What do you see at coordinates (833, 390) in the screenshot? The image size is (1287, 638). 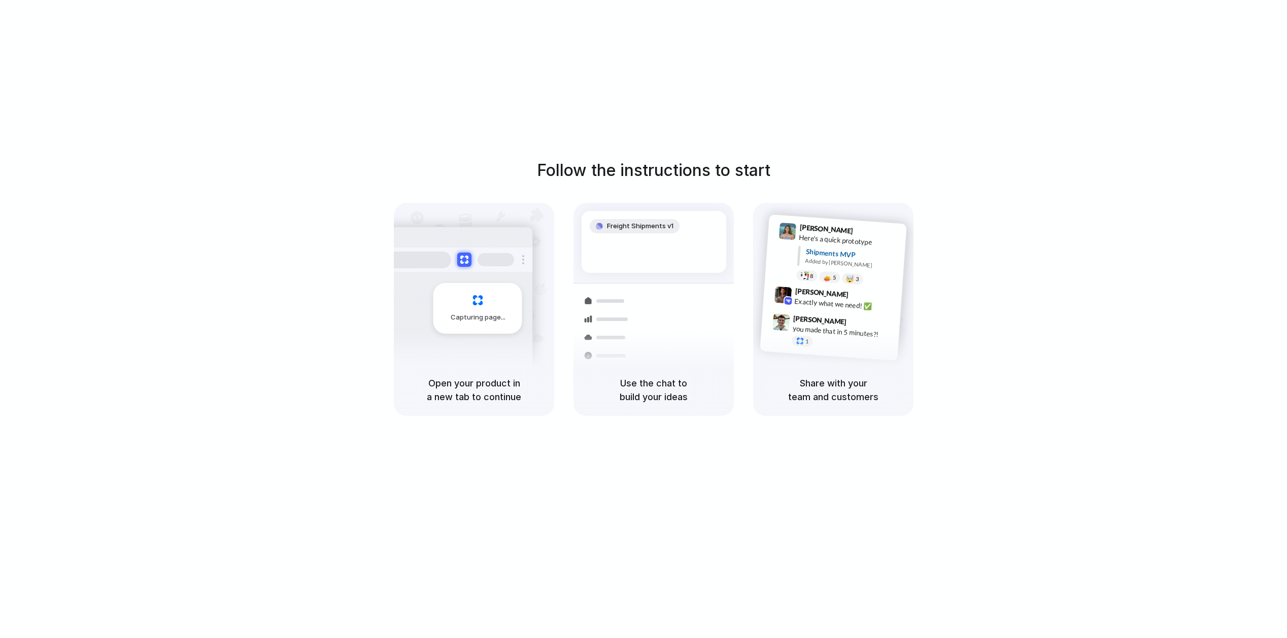 I see `h5: Share with your team and customers` at bounding box center [833, 390].